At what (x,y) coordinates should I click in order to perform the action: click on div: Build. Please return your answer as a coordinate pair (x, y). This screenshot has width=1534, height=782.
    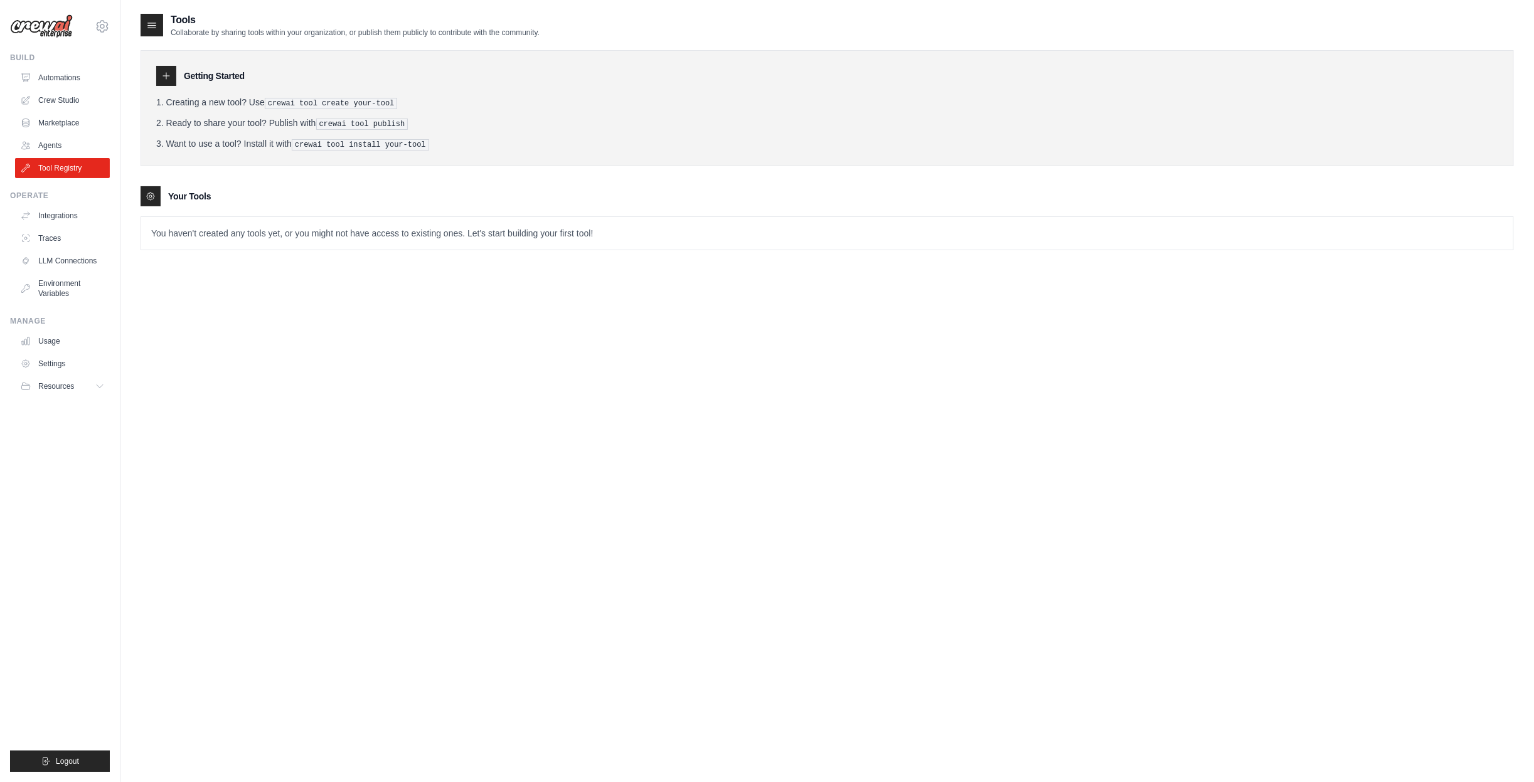
    Looking at the image, I should click on (60, 58).